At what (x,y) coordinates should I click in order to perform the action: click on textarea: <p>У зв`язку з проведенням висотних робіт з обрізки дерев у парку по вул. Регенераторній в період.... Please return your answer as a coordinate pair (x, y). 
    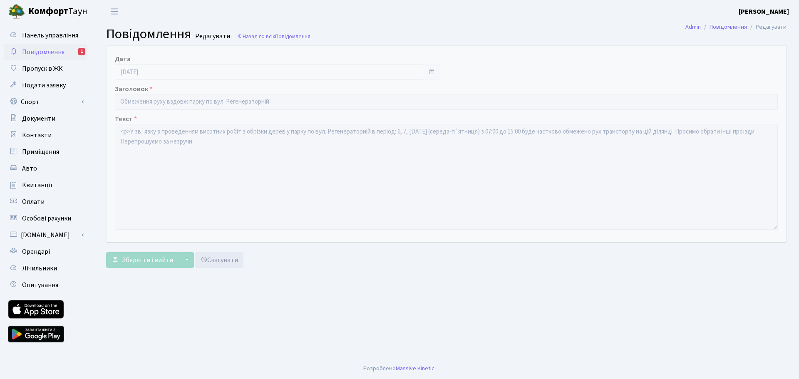
    Looking at the image, I should click on (446, 177).